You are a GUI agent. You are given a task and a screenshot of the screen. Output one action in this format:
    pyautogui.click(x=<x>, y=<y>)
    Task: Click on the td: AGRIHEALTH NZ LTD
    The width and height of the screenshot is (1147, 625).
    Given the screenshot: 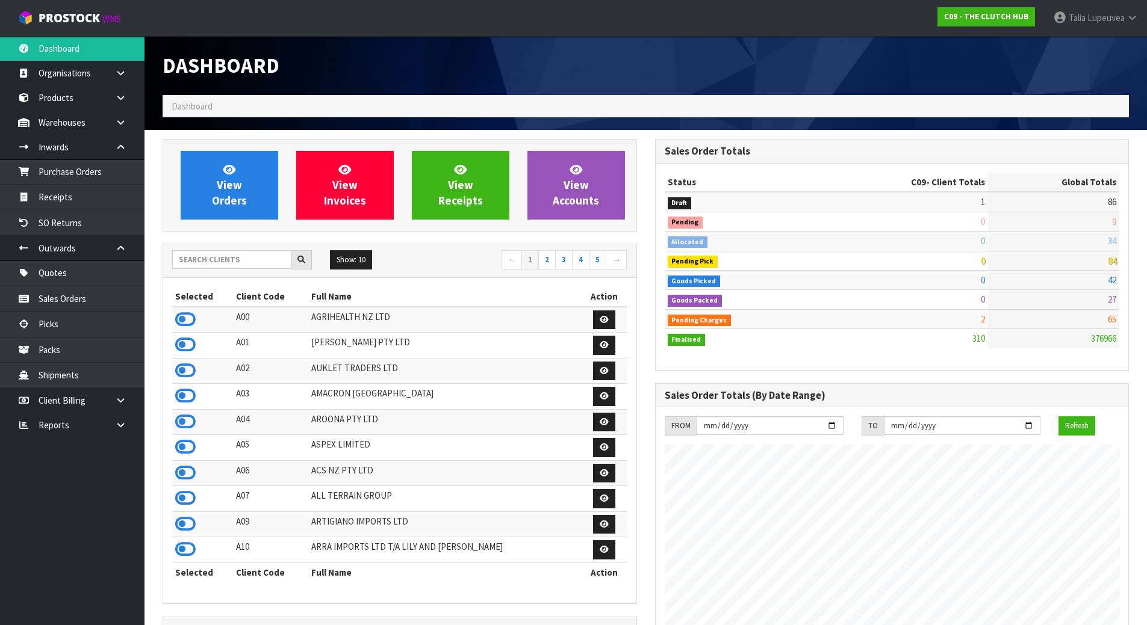 What is the action you would take?
    pyautogui.click(x=444, y=320)
    